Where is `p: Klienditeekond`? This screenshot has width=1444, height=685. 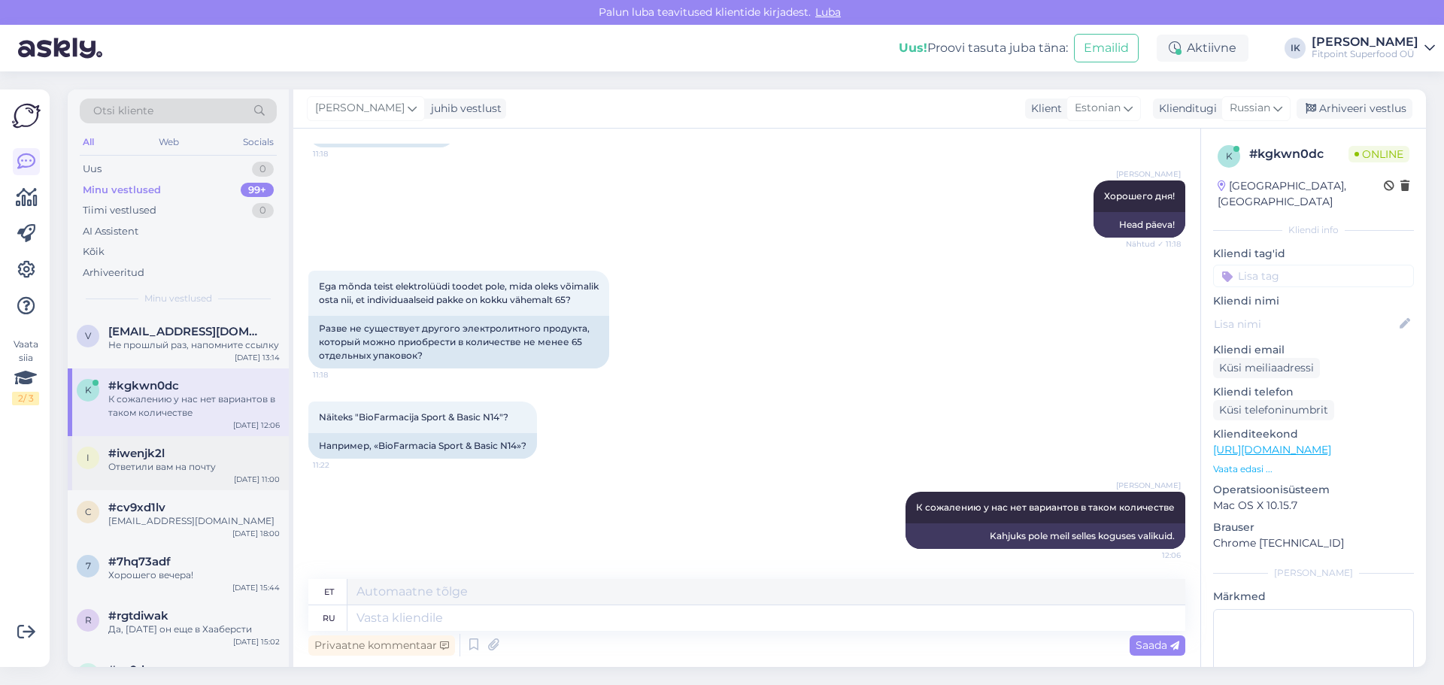
p: Klienditeekond is located at coordinates (1313, 434).